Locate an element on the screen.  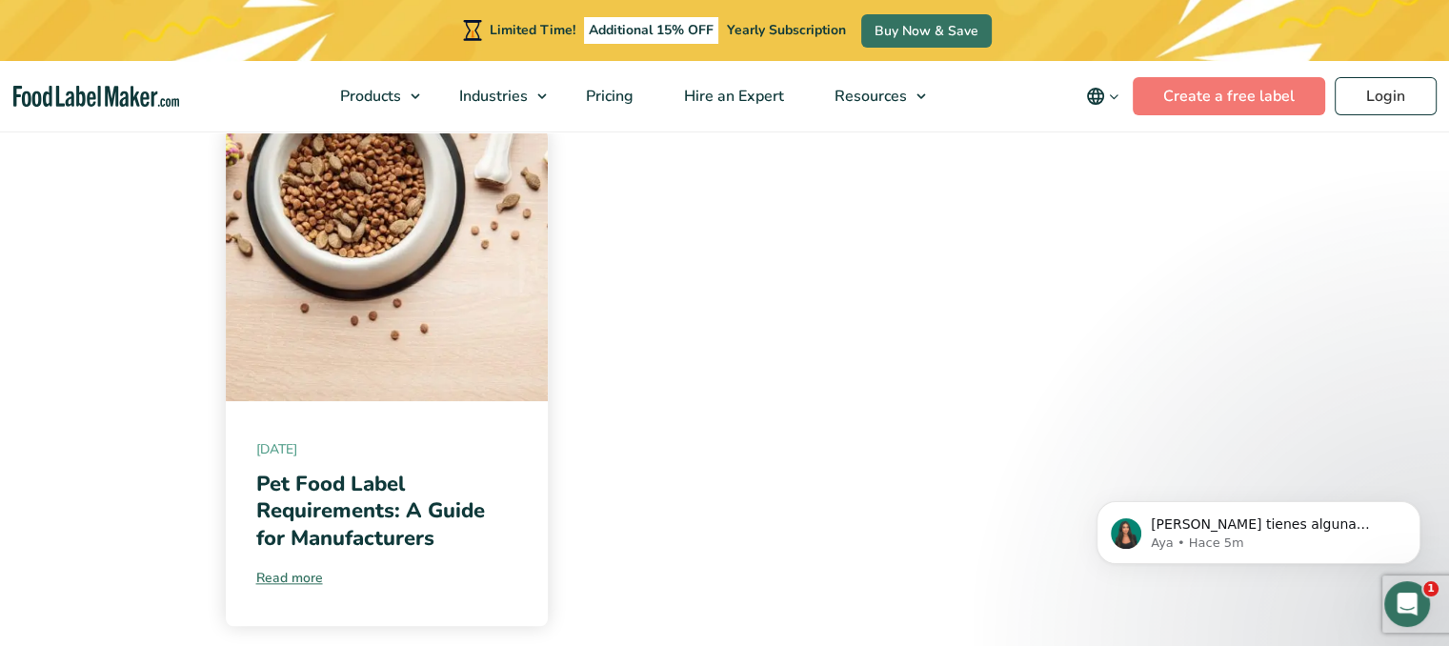
a: Login is located at coordinates (1386, 96).